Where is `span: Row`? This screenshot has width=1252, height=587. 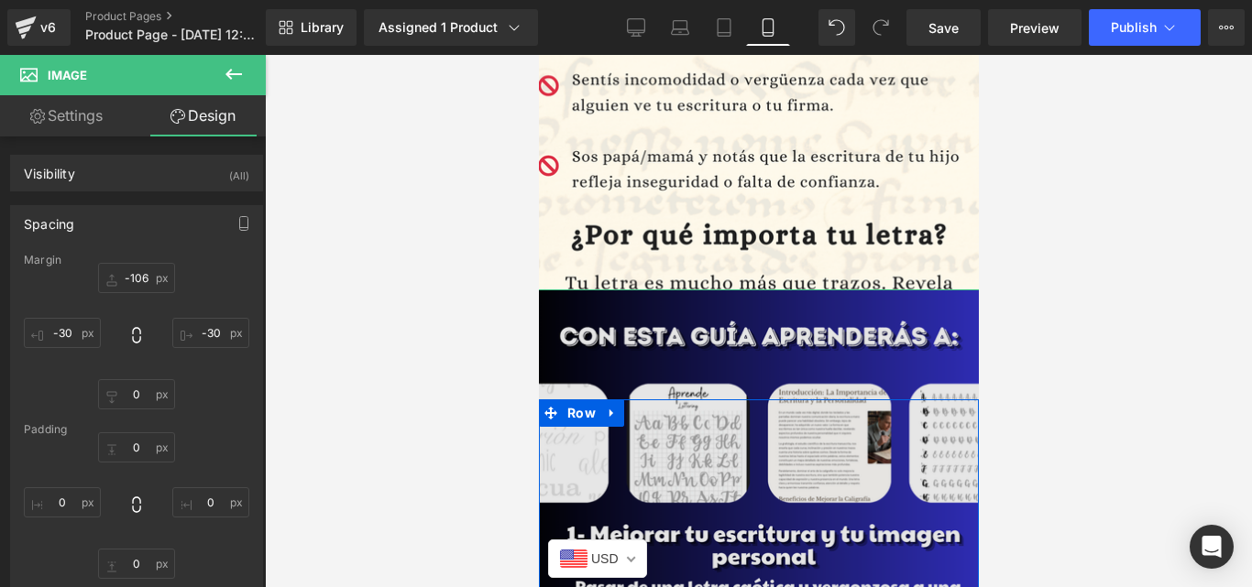 span: Row is located at coordinates (42, 358).